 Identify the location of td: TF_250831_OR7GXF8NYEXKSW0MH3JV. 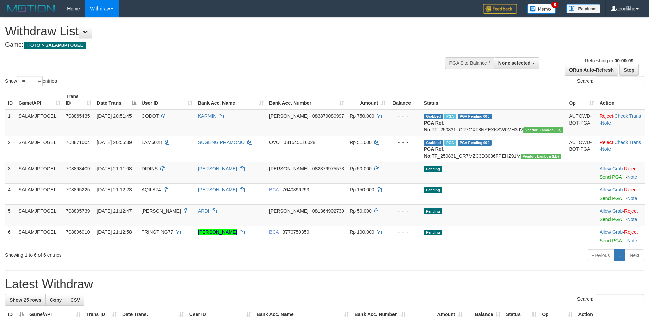
(494, 123).